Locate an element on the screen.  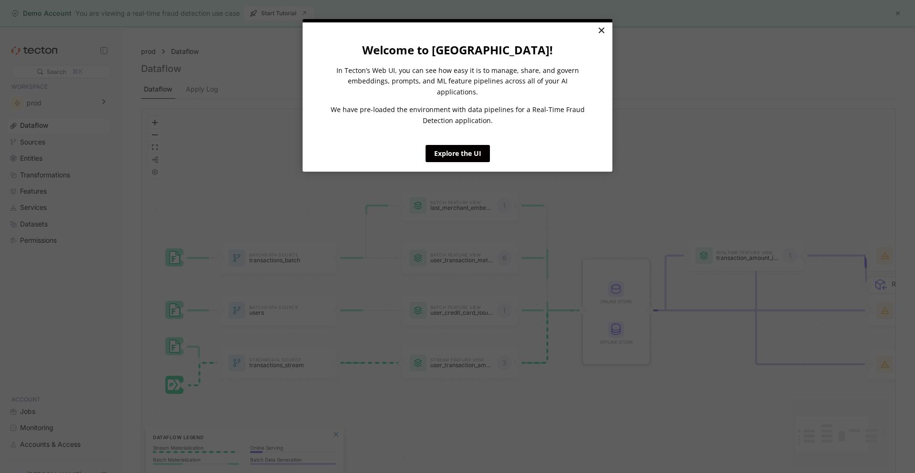
div: current step is located at coordinates (457, 20).